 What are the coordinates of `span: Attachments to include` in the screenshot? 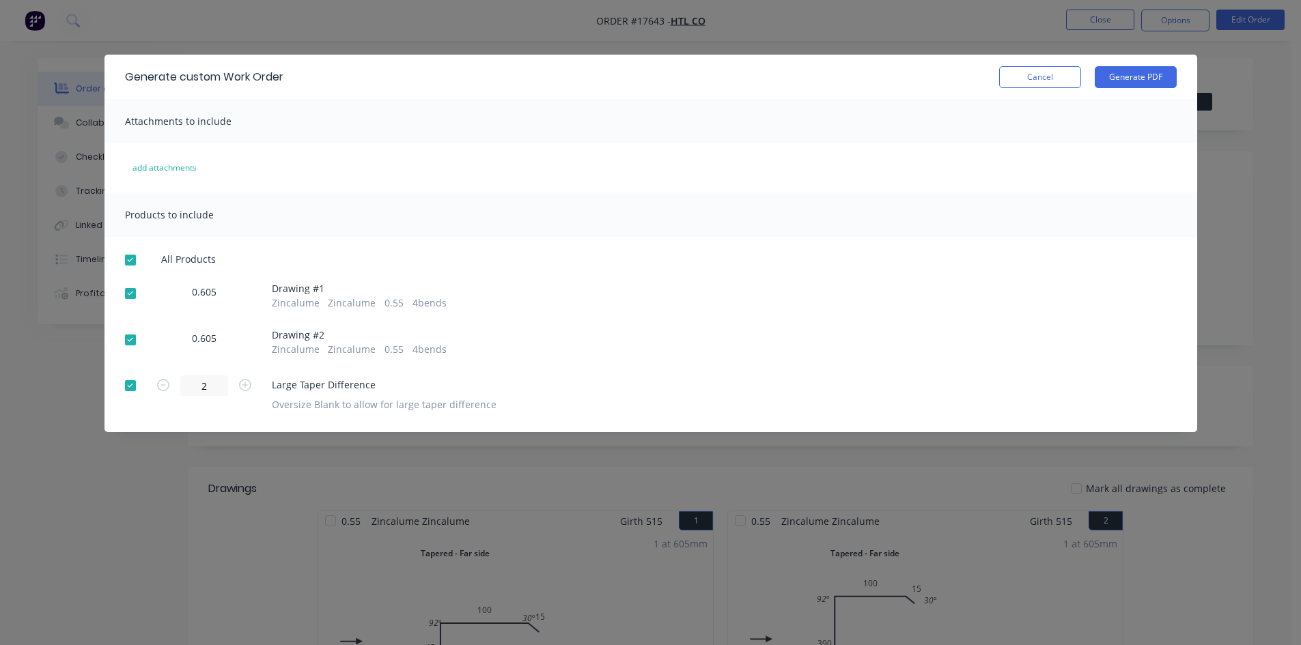 It's located at (178, 121).